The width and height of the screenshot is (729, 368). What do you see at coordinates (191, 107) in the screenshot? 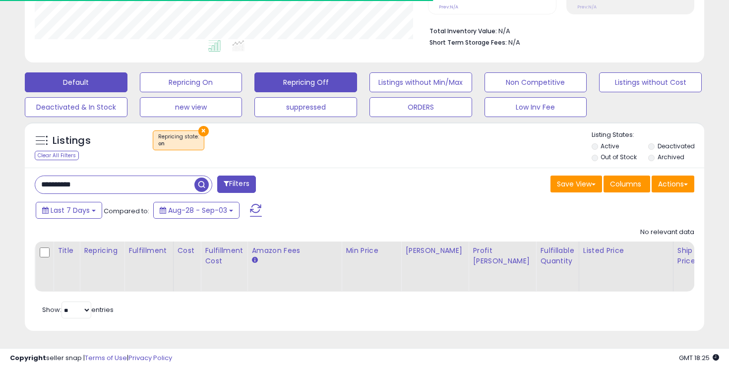
I see `button: new view` at bounding box center [191, 107].